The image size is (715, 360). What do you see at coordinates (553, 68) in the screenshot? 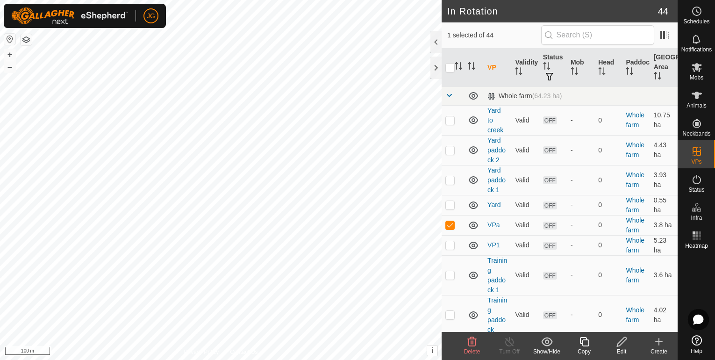
I see `th: Status` at bounding box center [553, 68].